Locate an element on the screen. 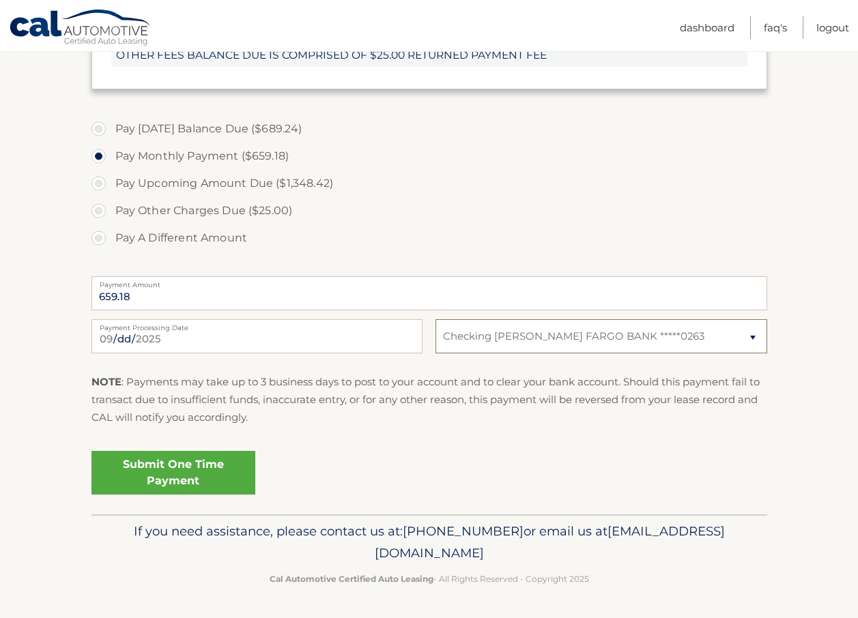 Image resolution: width=858 pixels, height=618 pixels. label: Pay Other Charges Due ($25.00) is located at coordinates (429, 211).